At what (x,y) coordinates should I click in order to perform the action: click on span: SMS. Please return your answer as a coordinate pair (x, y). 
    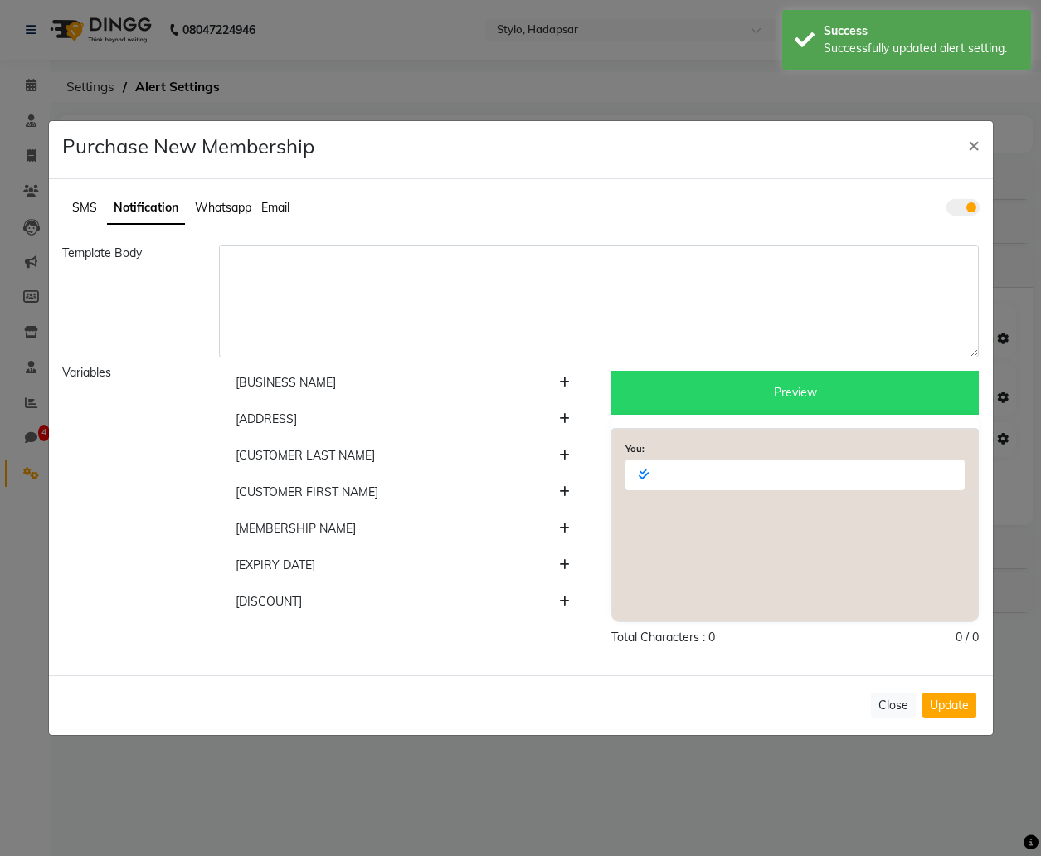
    Looking at the image, I should click on (85, 207).